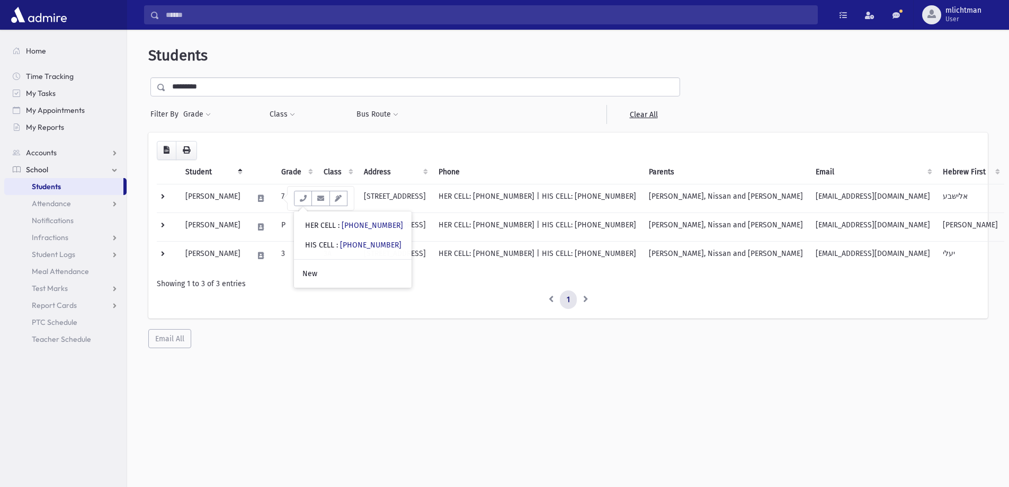  I want to click on td: אלישבע, so click(971, 198).